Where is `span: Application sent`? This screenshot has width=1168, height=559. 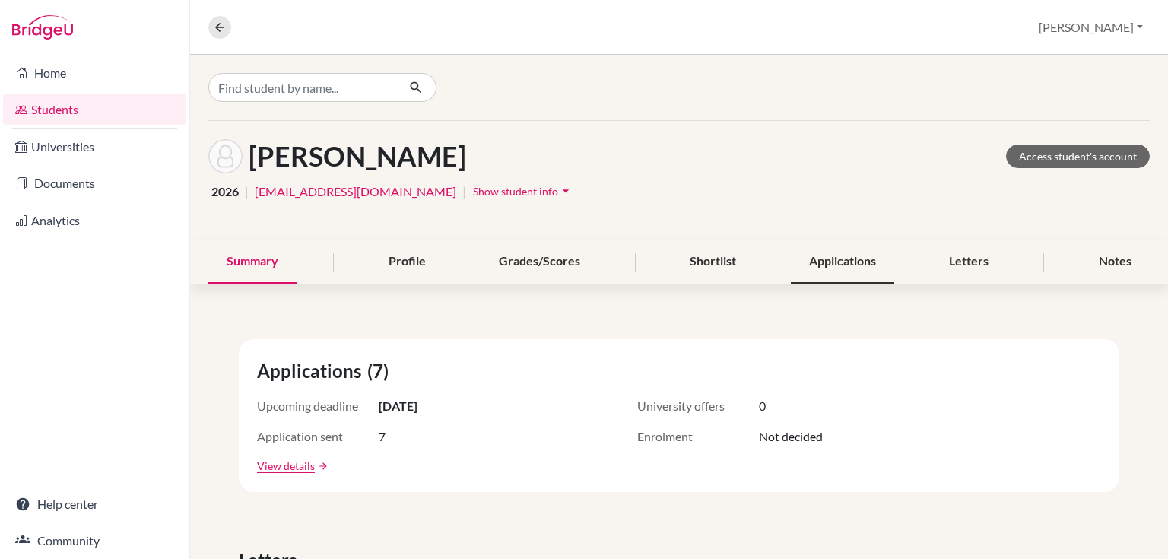
span: Application sent is located at coordinates (318, 436).